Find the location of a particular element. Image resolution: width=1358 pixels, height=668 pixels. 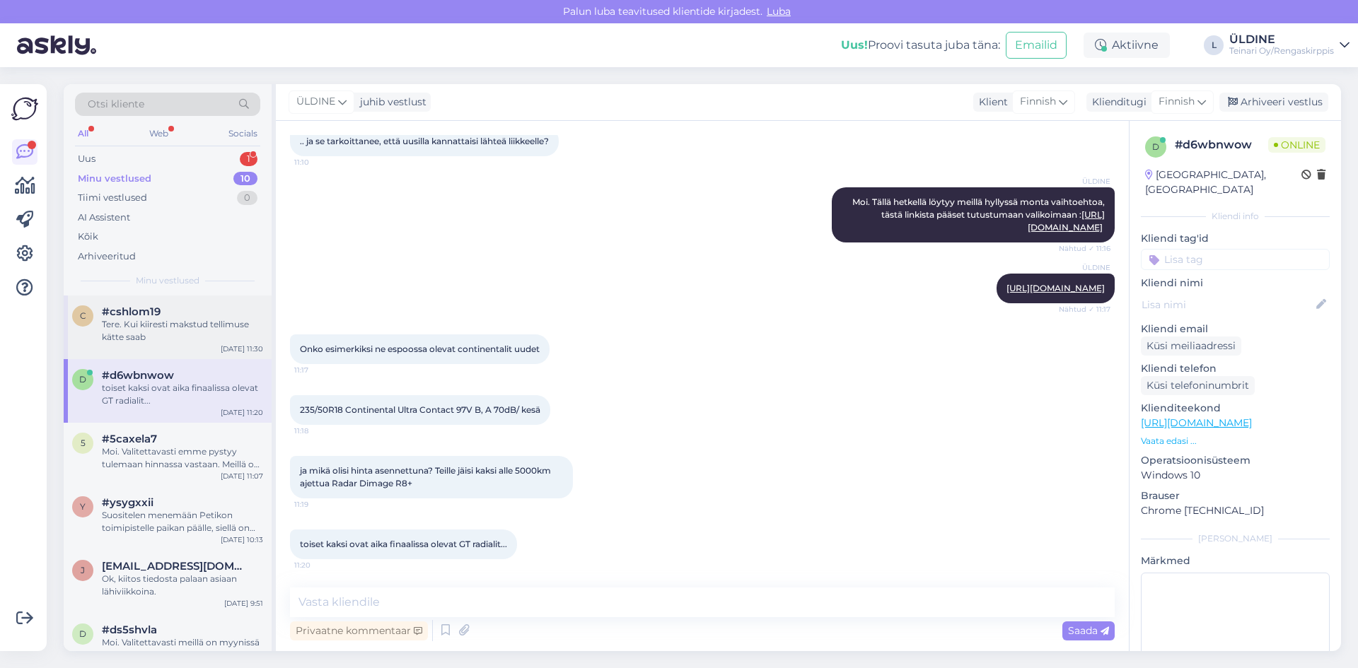

span: Minu vestlused is located at coordinates (168, 281).